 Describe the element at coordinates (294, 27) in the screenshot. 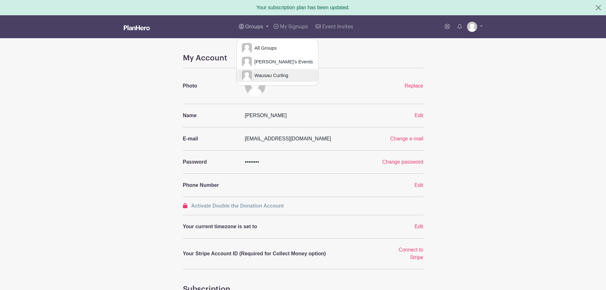

I see `span: My Signups` at that location.